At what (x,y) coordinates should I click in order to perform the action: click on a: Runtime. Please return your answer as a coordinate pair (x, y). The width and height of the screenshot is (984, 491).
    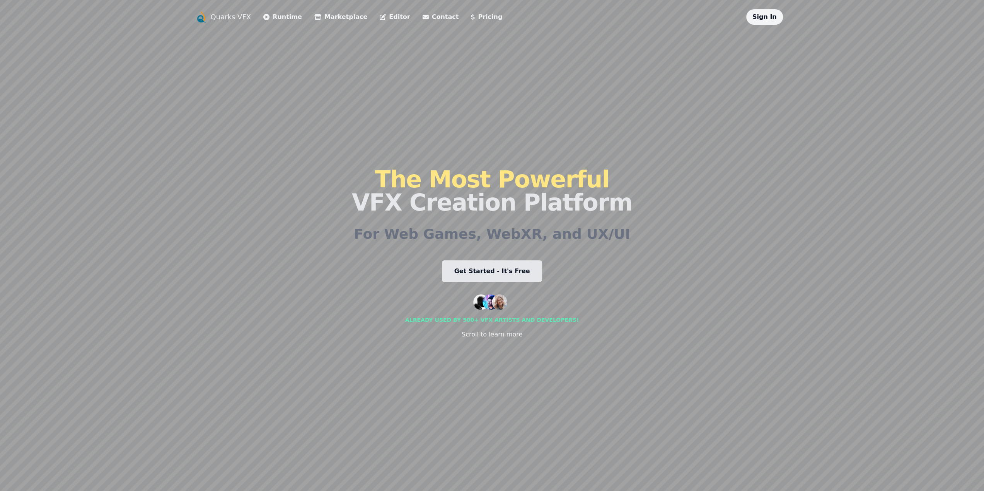
    Looking at the image, I should click on (283, 17).